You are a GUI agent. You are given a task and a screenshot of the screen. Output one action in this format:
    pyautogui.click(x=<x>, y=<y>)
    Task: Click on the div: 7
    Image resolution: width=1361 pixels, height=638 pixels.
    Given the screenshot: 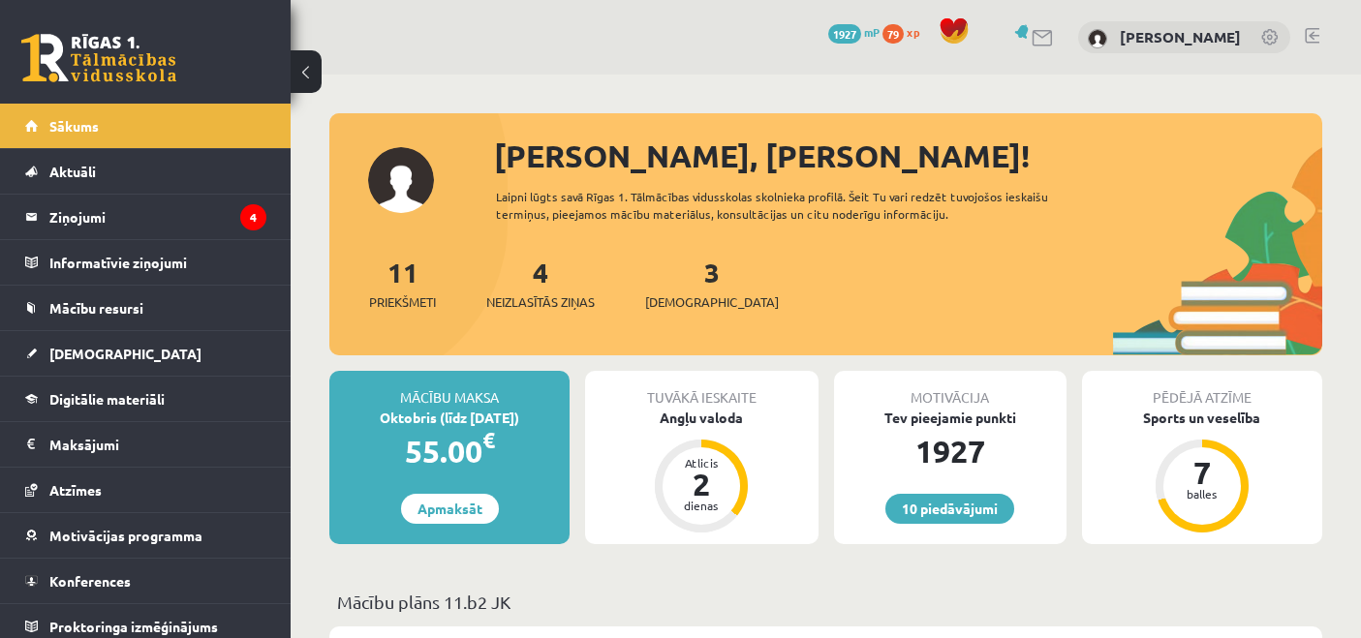 What is the action you would take?
    pyautogui.click(x=1202, y=473)
    